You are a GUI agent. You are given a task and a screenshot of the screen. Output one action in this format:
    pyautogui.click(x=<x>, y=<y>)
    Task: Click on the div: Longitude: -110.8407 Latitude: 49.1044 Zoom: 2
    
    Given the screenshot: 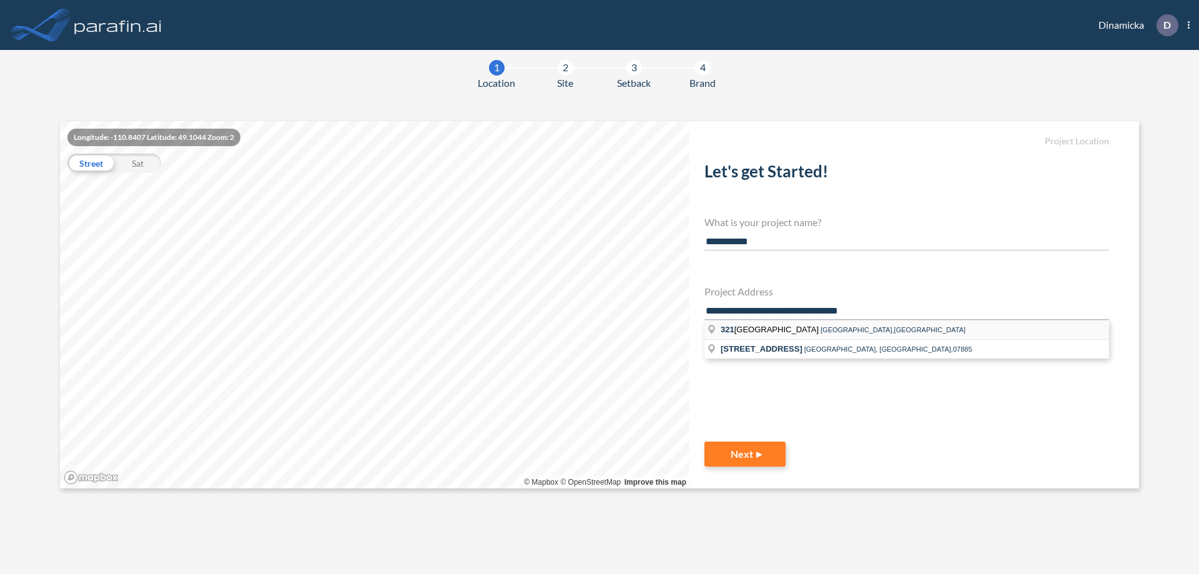 What is the action you would take?
    pyautogui.click(x=154, y=137)
    